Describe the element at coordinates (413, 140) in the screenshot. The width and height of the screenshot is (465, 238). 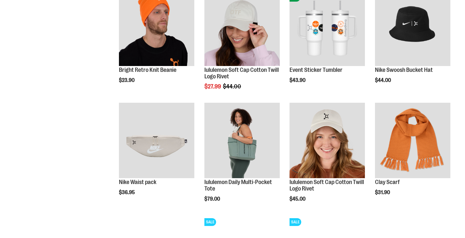
I see `img: Clay Scarf` at that location.